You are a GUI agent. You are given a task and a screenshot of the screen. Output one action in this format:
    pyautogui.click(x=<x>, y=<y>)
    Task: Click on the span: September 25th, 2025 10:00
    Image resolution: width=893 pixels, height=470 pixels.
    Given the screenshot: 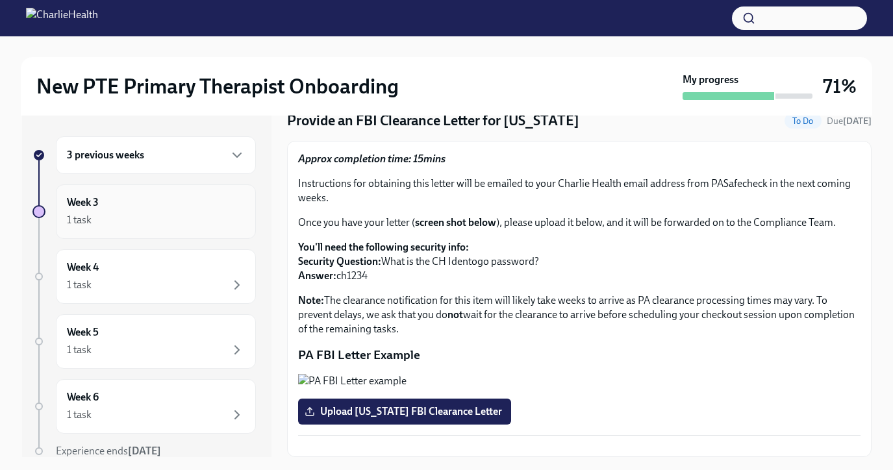 What is the action you would take?
    pyautogui.click(x=849, y=121)
    